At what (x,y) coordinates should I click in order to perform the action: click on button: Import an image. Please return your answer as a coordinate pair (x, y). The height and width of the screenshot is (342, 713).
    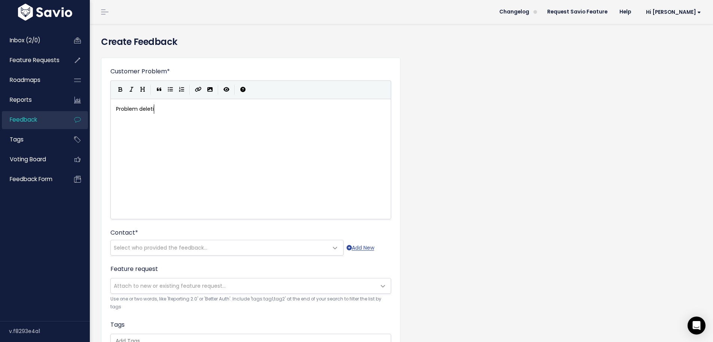
    Looking at the image, I should click on (210, 90).